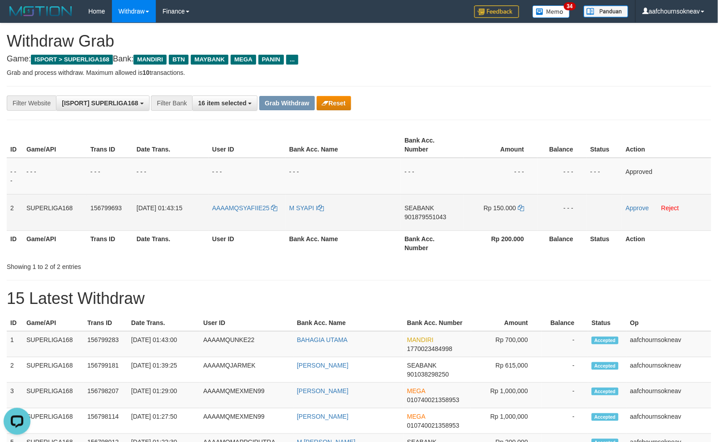  I want to click on td: Rp 615,000, so click(506, 369).